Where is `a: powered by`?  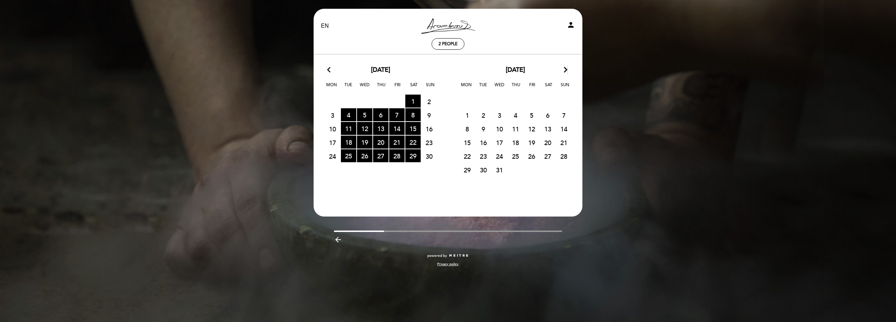 a: powered by is located at coordinates (448, 255).